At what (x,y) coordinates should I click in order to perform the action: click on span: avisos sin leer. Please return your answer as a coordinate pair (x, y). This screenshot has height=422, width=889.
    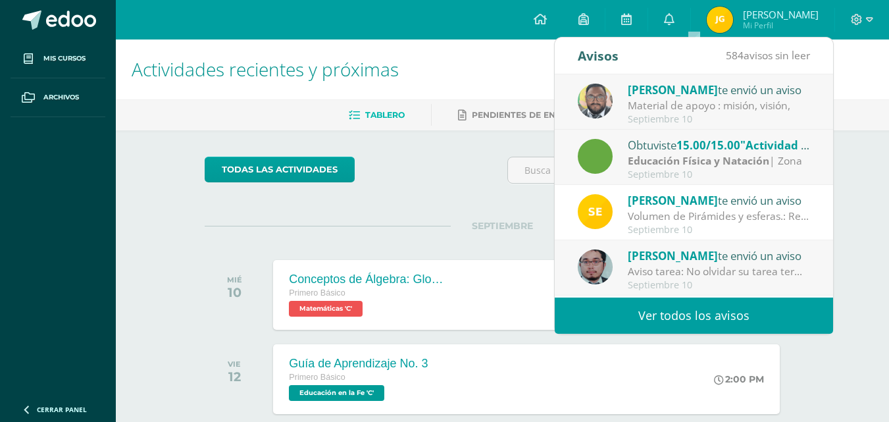
    Looking at the image, I should click on (768, 55).